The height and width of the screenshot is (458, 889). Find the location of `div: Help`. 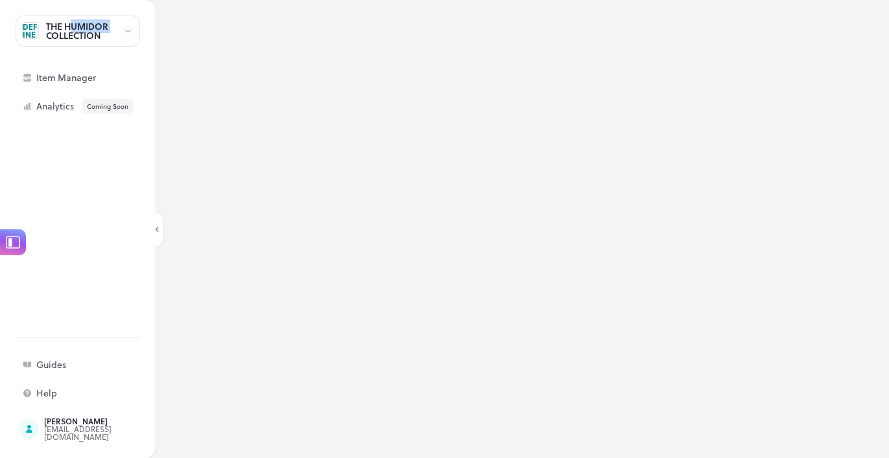

div: Help is located at coordinates (101, 393).